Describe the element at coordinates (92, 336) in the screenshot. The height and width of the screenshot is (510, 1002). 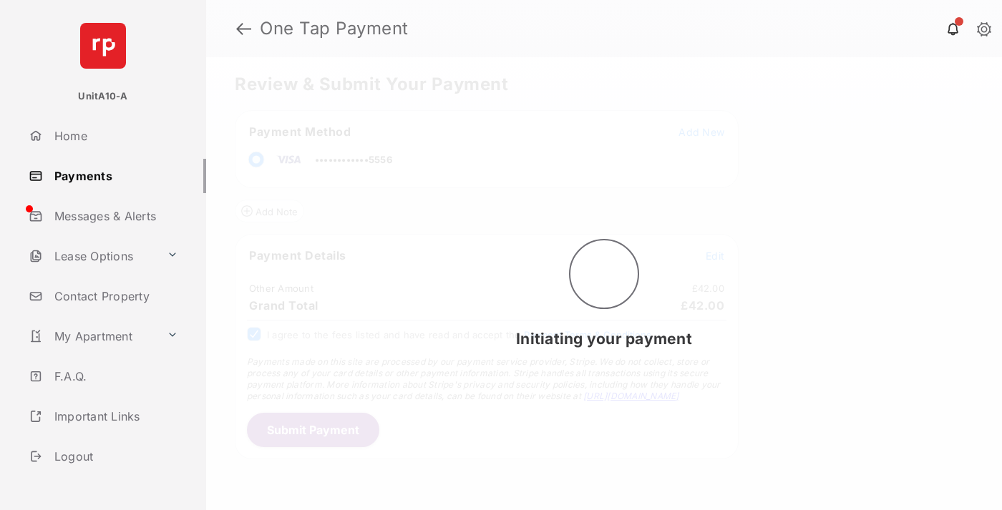
I see `a: My Apartment` at that location.